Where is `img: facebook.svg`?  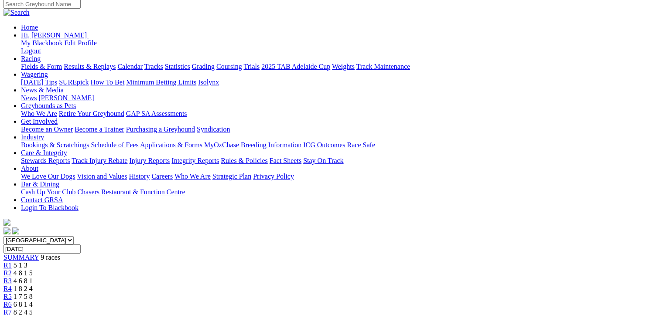 img: facebook.svg is located at coordinates (7, 231).